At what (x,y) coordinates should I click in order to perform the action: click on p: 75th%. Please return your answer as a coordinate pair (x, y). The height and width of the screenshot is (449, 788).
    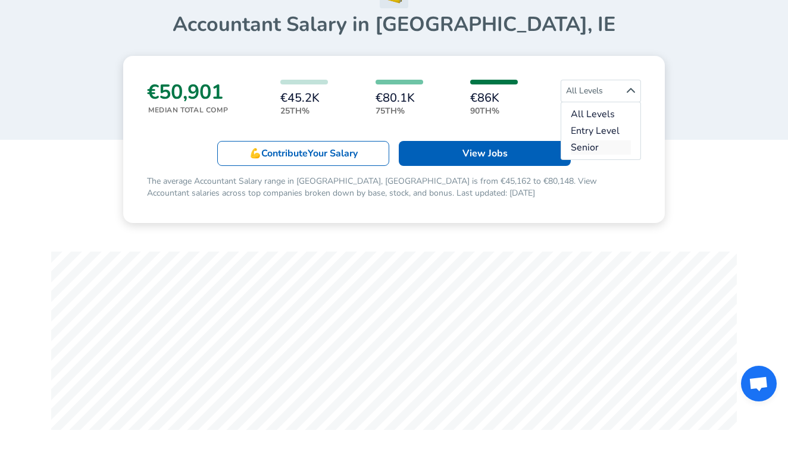
    Looking at the image, I should click on (399, 111).